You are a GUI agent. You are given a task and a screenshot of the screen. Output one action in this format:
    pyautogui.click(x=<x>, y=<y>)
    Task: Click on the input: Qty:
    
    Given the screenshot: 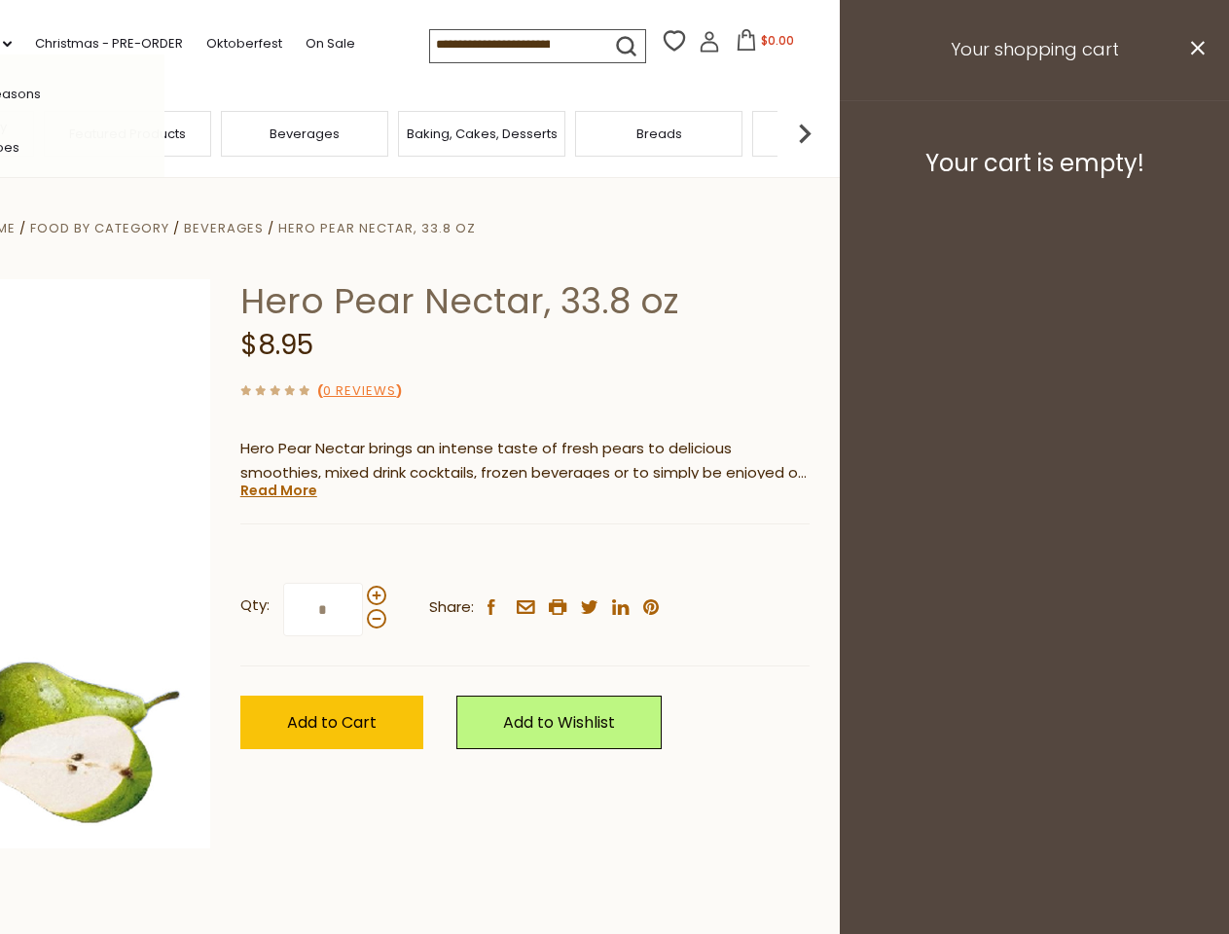 What is the action you would take?
    pyautogui.click(x=323, y=609)
    